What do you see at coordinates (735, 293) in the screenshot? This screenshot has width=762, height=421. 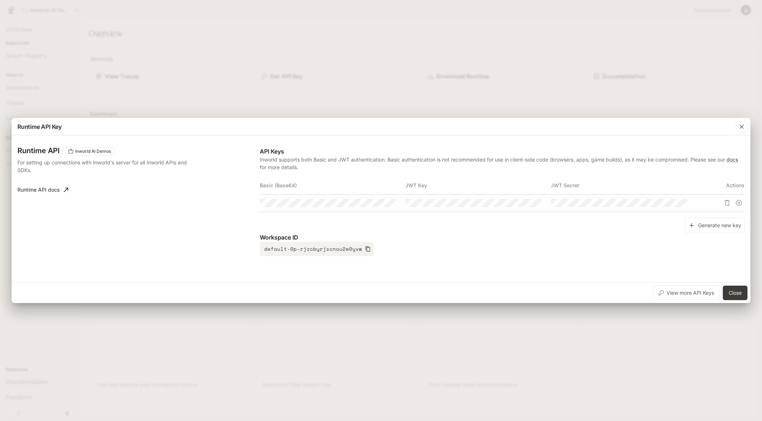 I see `button: Close` at bounding box center [735, 293].